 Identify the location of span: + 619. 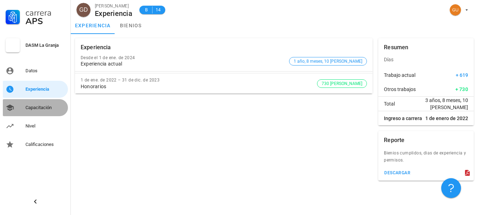
(462, 75).